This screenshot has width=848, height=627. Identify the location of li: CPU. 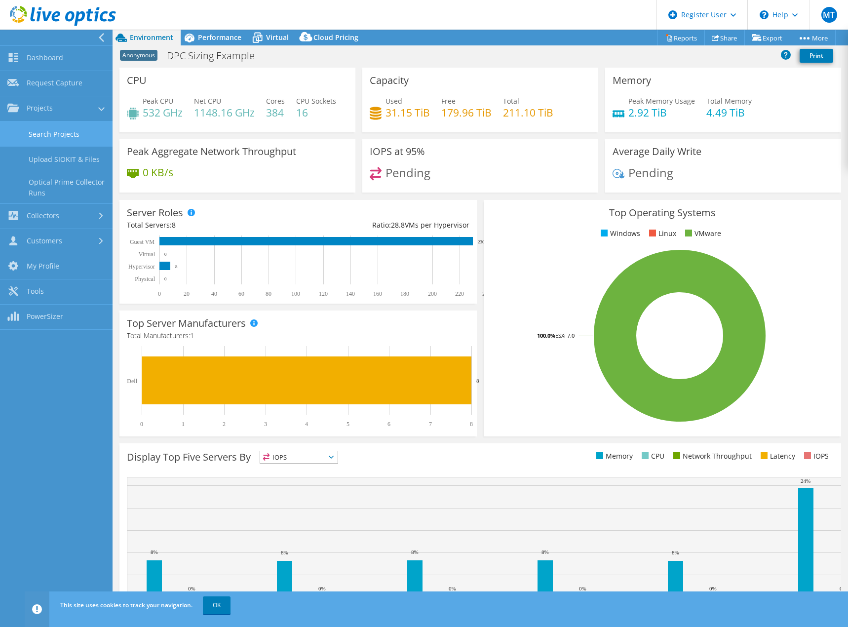
(652, 456).